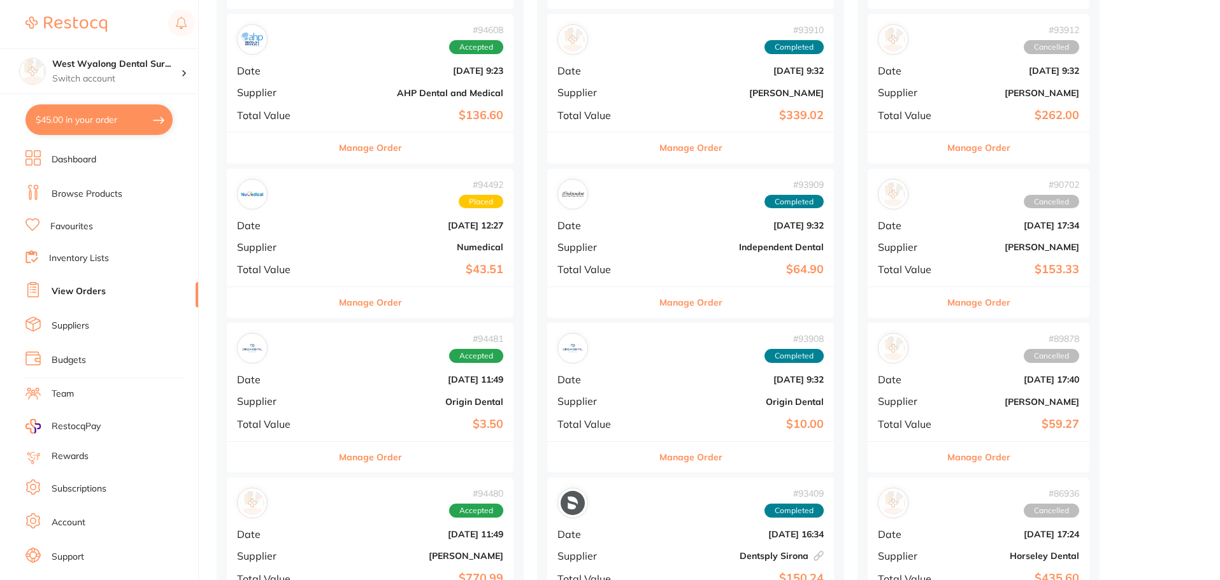 The height and width of the screenshot is (580, 1220). I want to click on img: Horseley Dental, so click(893, 503).